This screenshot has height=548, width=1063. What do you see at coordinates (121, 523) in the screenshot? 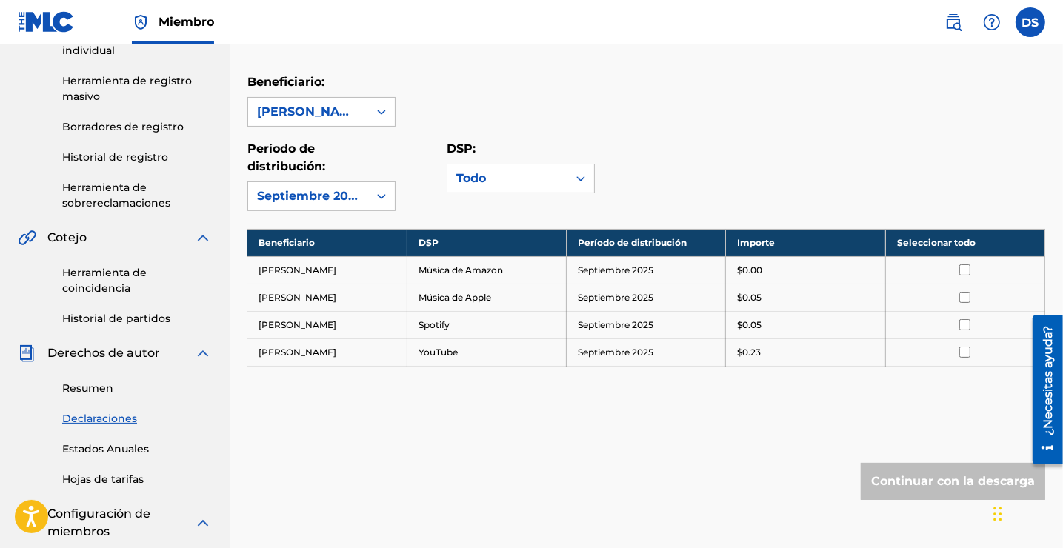
I see `span: Configuración de miembros` at bounding box center [121, 523].